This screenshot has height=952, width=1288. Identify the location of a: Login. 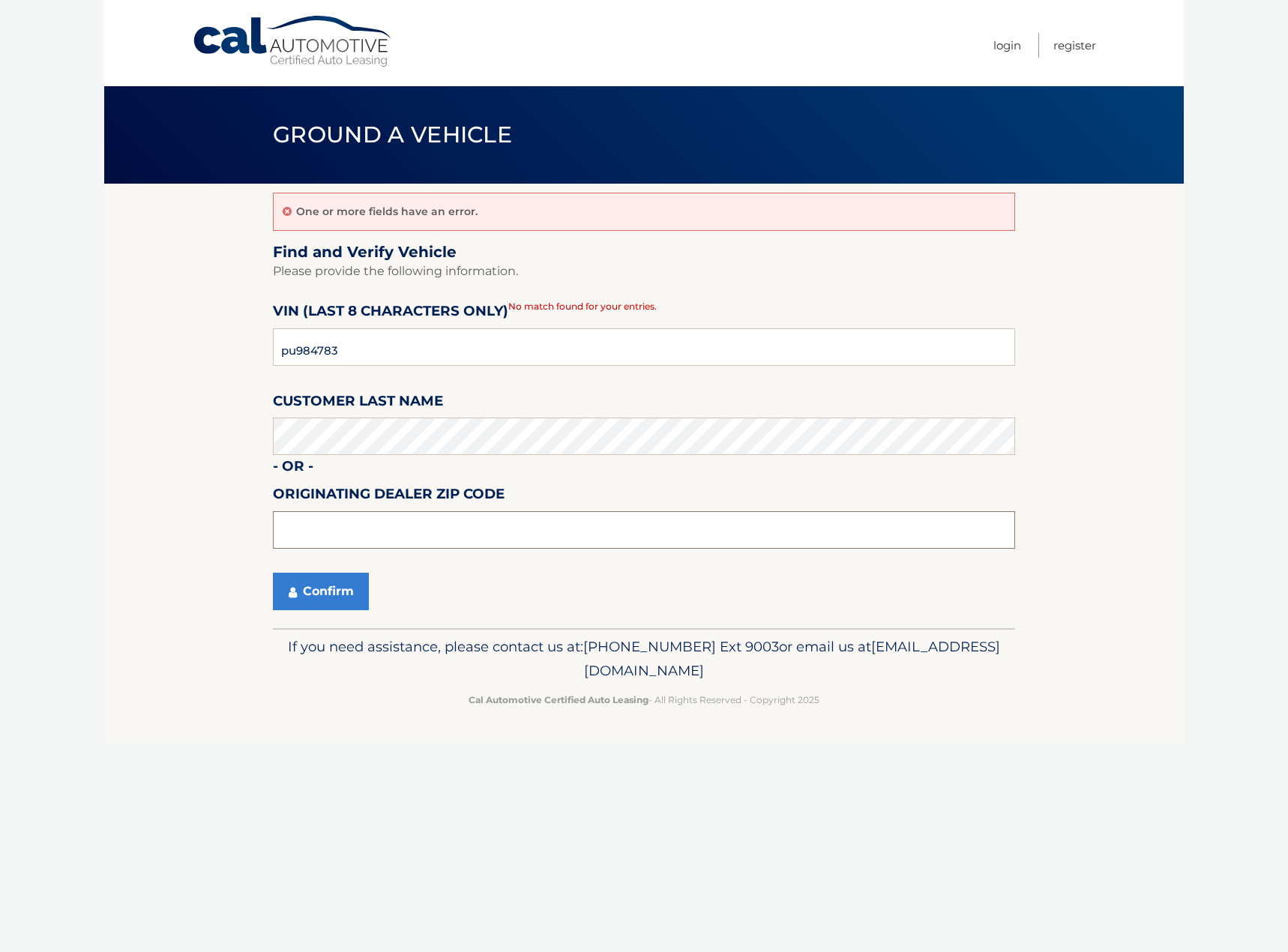
(1007, 45).